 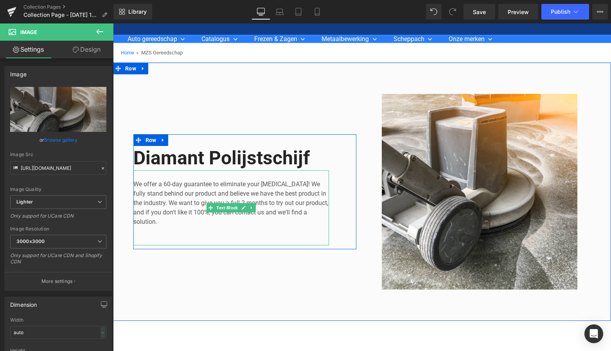 What do you see at coordinates (518, 12) in the screenshot?
I see `a: Preview` at bounding box center [518, 12].